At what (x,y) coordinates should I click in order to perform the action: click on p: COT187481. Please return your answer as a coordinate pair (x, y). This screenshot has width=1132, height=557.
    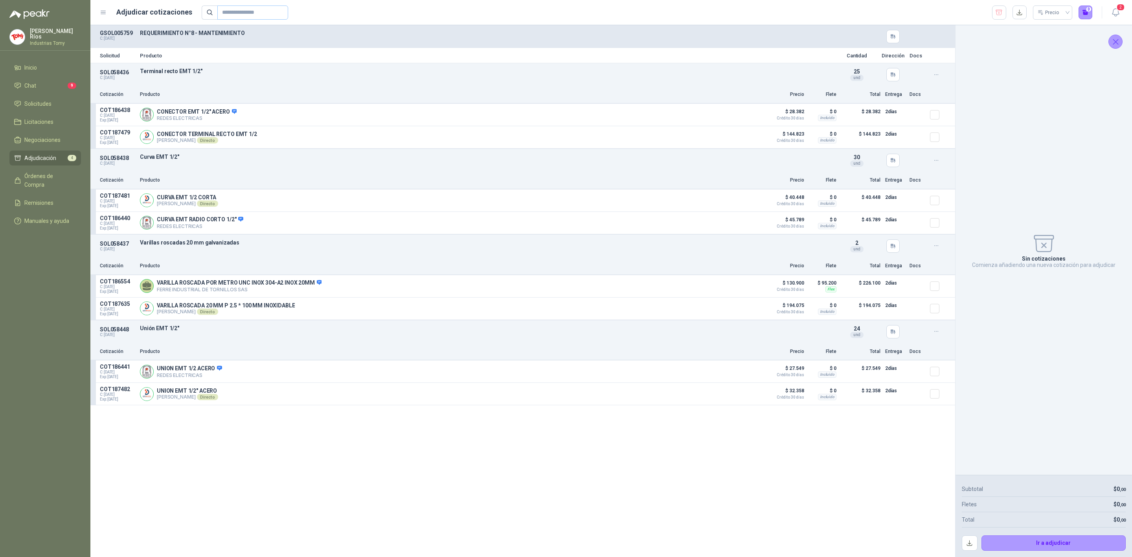
    Looking at the image, I should click on (117, 196).